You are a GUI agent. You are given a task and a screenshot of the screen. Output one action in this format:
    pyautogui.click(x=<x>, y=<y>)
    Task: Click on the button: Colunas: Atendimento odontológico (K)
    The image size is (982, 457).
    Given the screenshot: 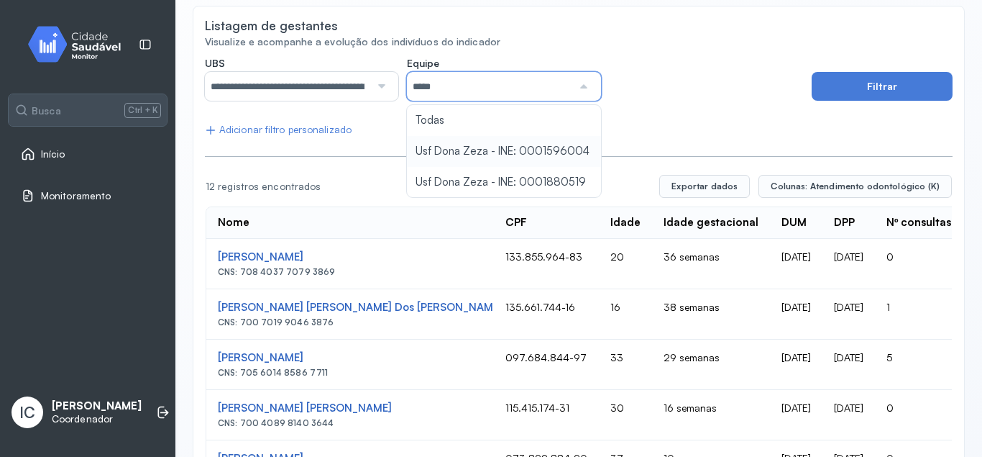 What is the action you would take?
    pyautogui.click(x=855, y=186)
    